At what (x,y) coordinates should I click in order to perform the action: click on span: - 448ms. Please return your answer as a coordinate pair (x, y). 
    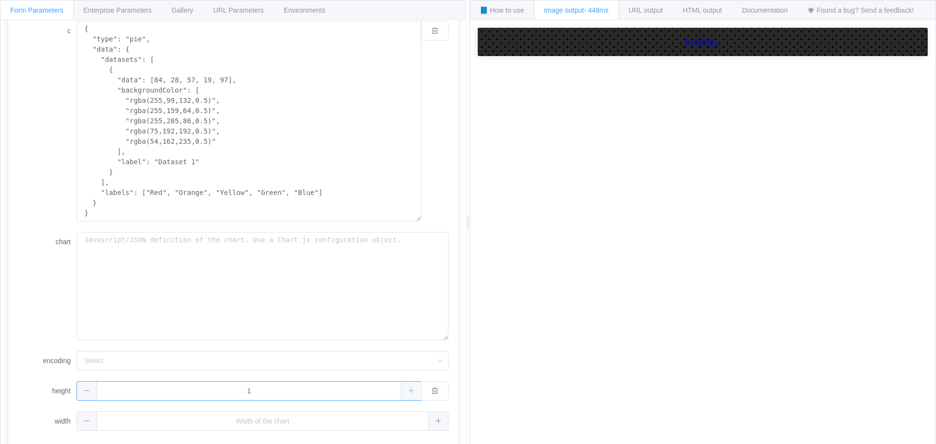
    Looking at the image, I should click on (596, 10).